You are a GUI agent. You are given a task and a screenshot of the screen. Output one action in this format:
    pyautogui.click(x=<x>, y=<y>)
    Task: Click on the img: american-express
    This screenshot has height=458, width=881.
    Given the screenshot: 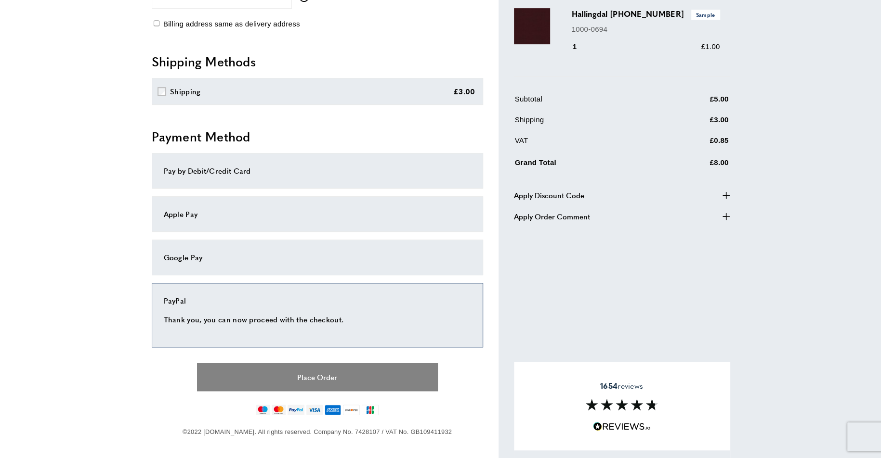 What is the action you would take?
    pyautogui.click(x=333, y=410)
    